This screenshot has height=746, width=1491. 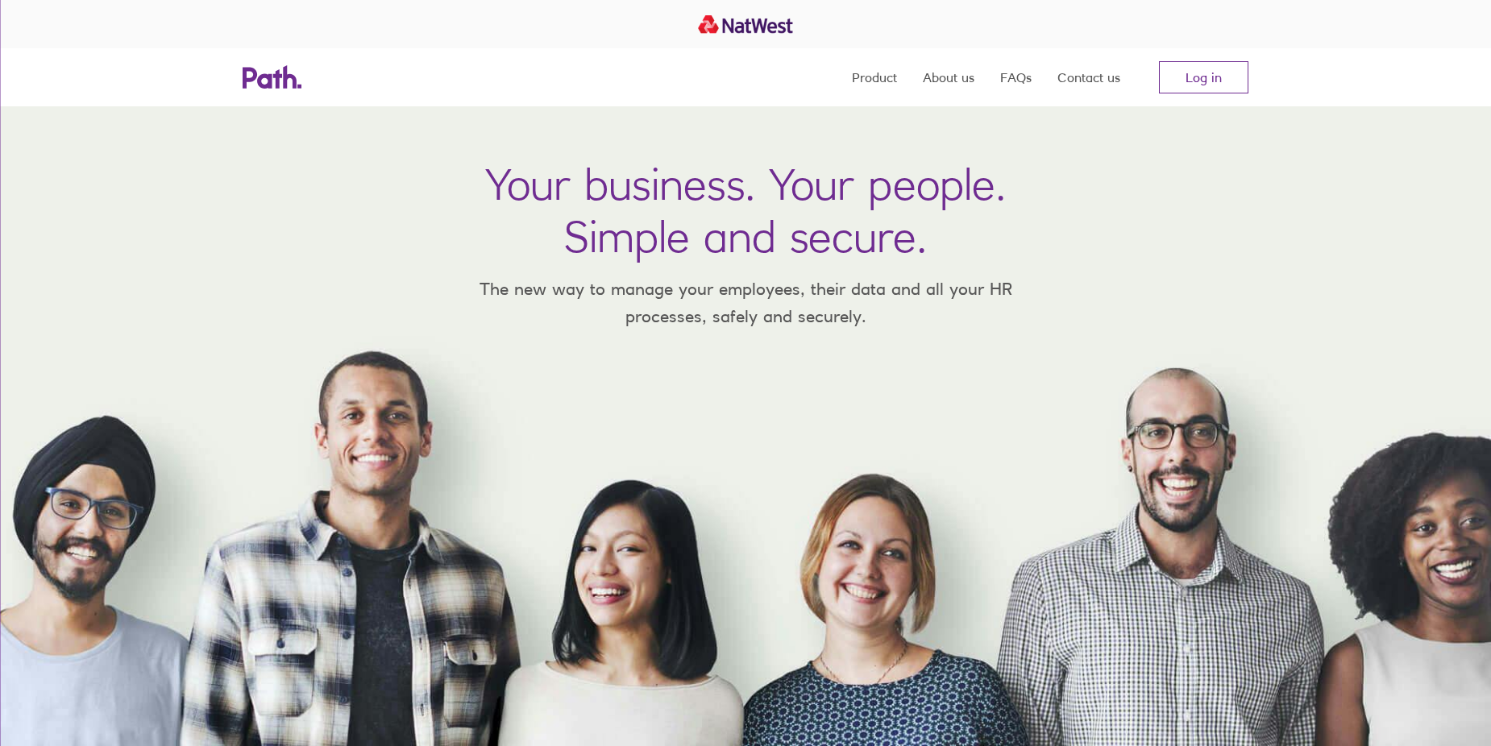 What do you see at coordinates (874, 77) in the screenshot?
I see `a: Product` at bounding box center [874, 77].